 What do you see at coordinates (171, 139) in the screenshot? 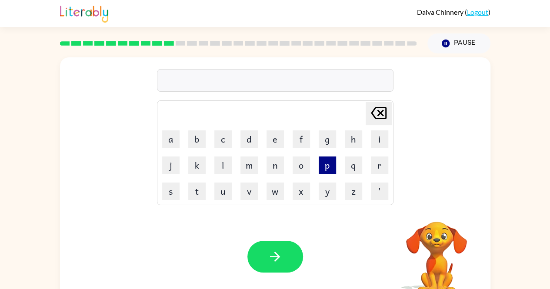
I see `button: a` at bounding box center [171, 139].